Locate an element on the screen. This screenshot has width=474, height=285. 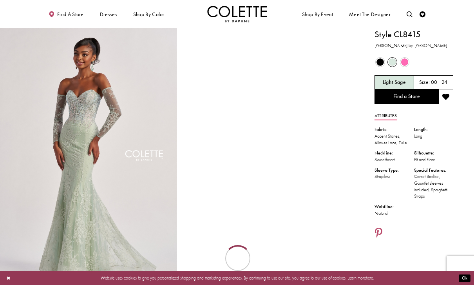
p: Website uses cookies to give you personalized shopping and marketing experiences. By continuing t... is located at coordinates (237, 278).